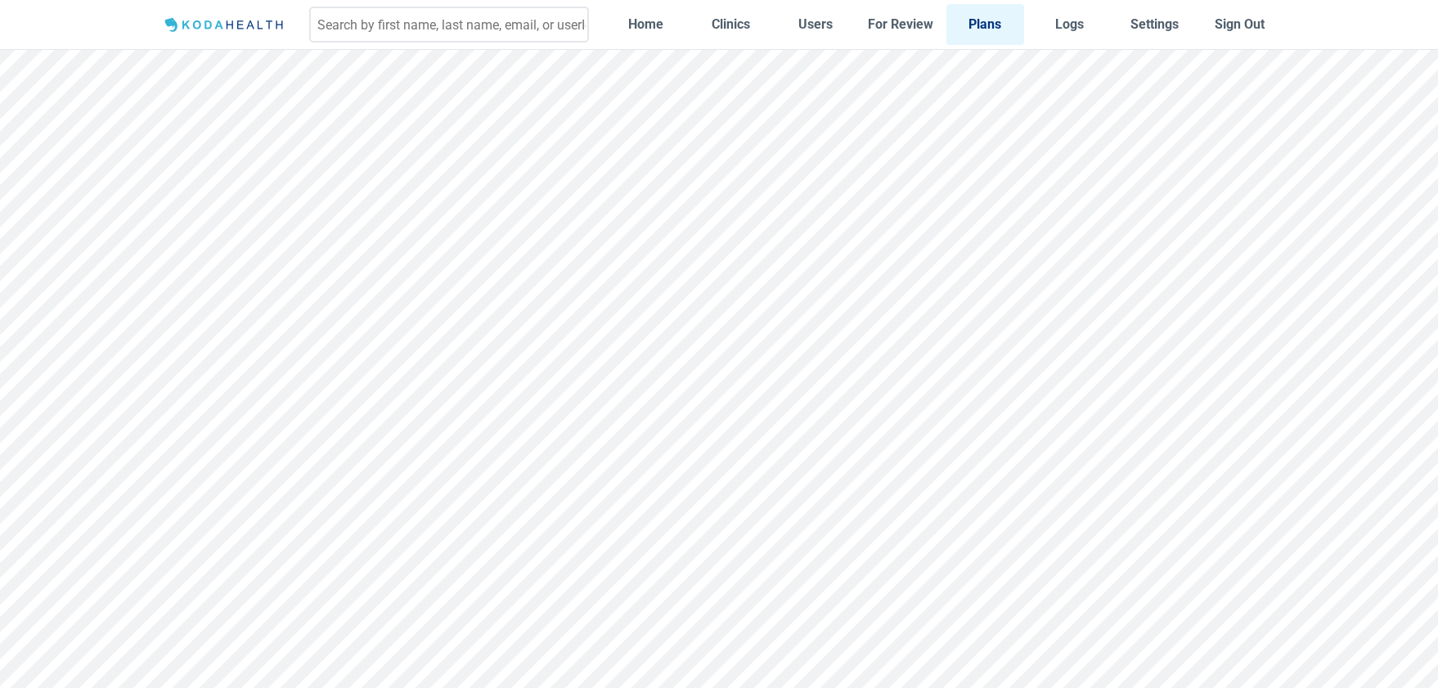 Image resolution: width=1438 pixels, height=688 pixels. I want to click on a: Settings, so click(1155, 24).